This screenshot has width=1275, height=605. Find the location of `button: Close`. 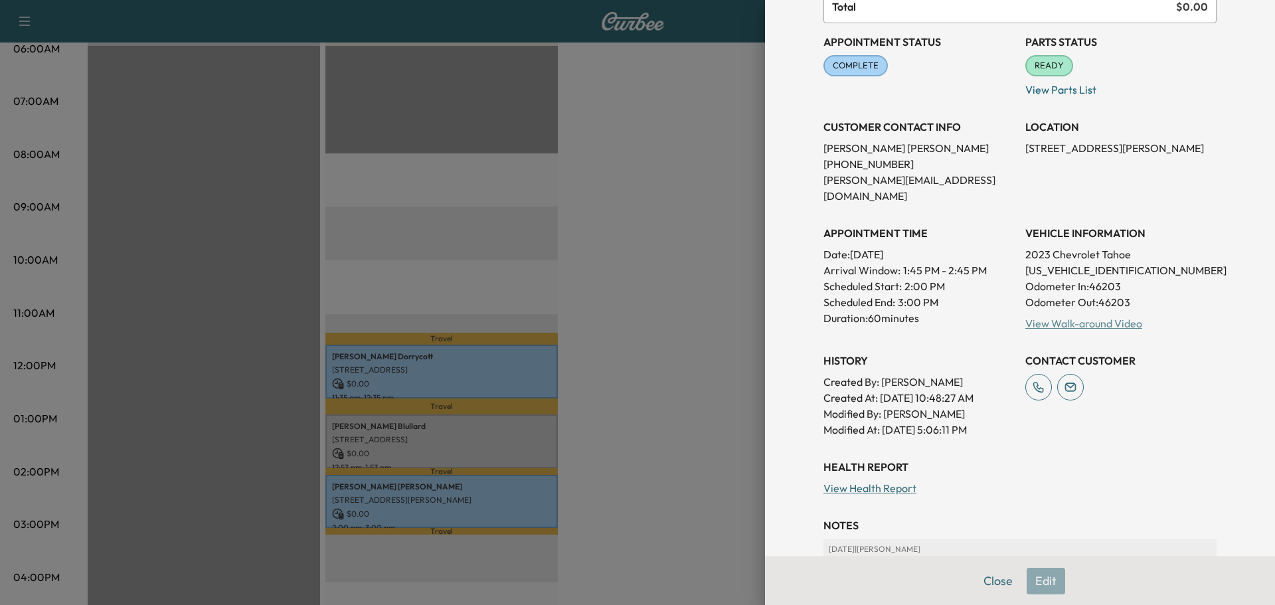

button: Close is located at coordinates (998, 581).